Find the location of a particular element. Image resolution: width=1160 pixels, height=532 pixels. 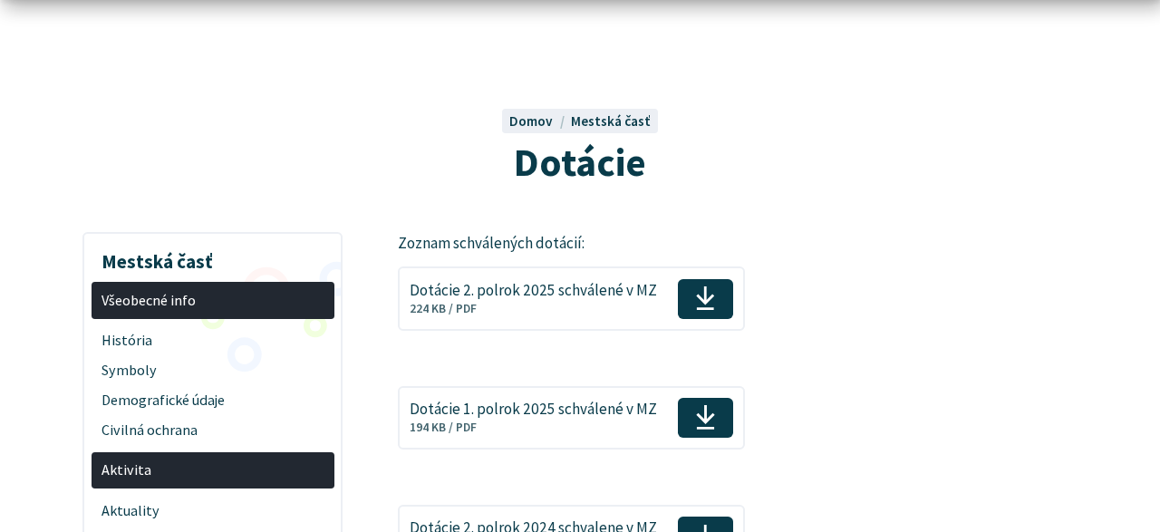

span: Aktuality is located at coordinates (212, 510).